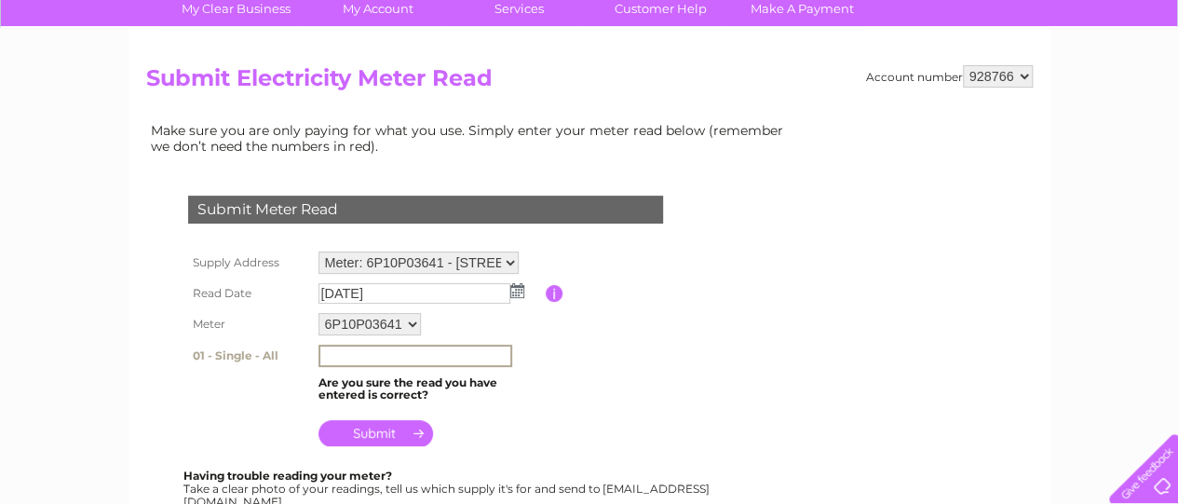 Image resolution: width=1178 pixels, height=504 pixels. I want to click on a: Blog, so click(1029, 86).